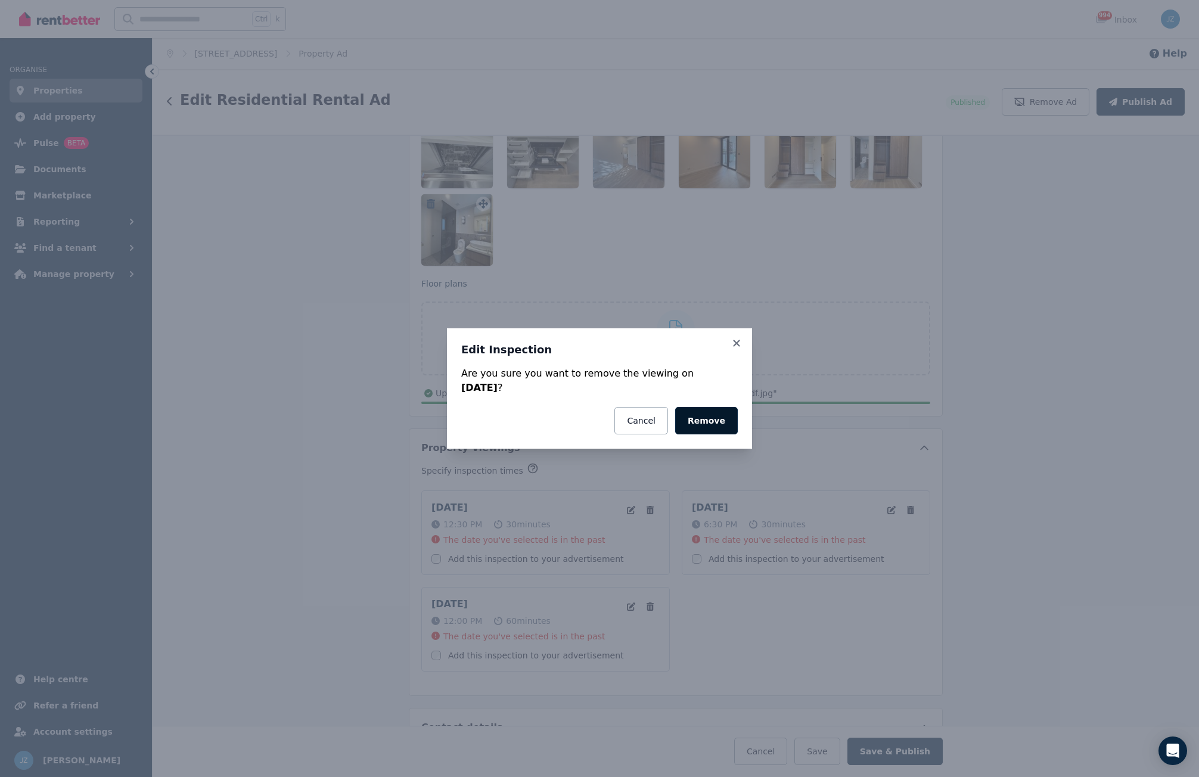 This screenshot has height=777, width=1199. What do you see at coordinates (1173, 751) in the screenshot?
I see `div: Open Intercom Messenger` at bounding box center [1173, 751].